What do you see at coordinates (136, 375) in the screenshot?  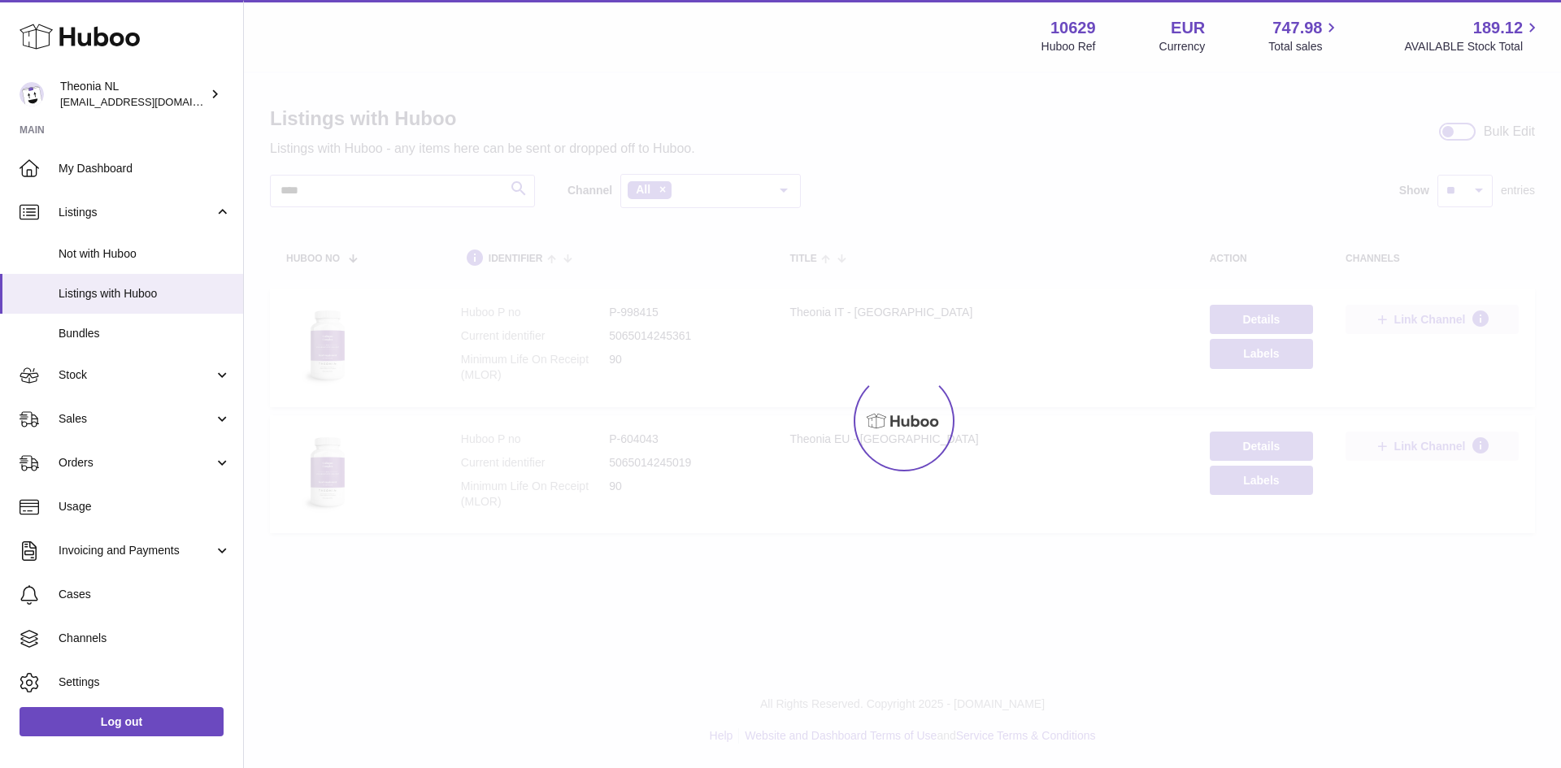 I see `span: Stock` at bounding box center [136, 375].